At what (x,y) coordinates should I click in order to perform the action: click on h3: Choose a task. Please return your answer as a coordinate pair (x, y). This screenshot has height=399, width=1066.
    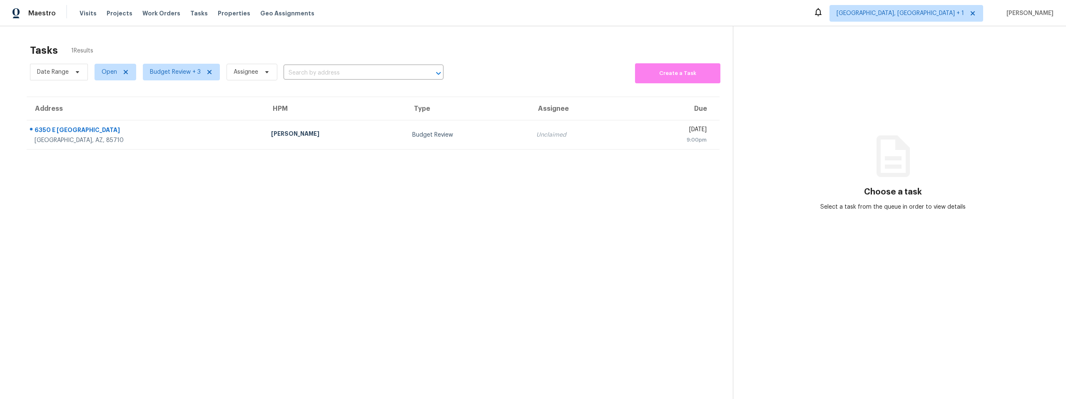
    Looking at the image, I should click on (893, 192).